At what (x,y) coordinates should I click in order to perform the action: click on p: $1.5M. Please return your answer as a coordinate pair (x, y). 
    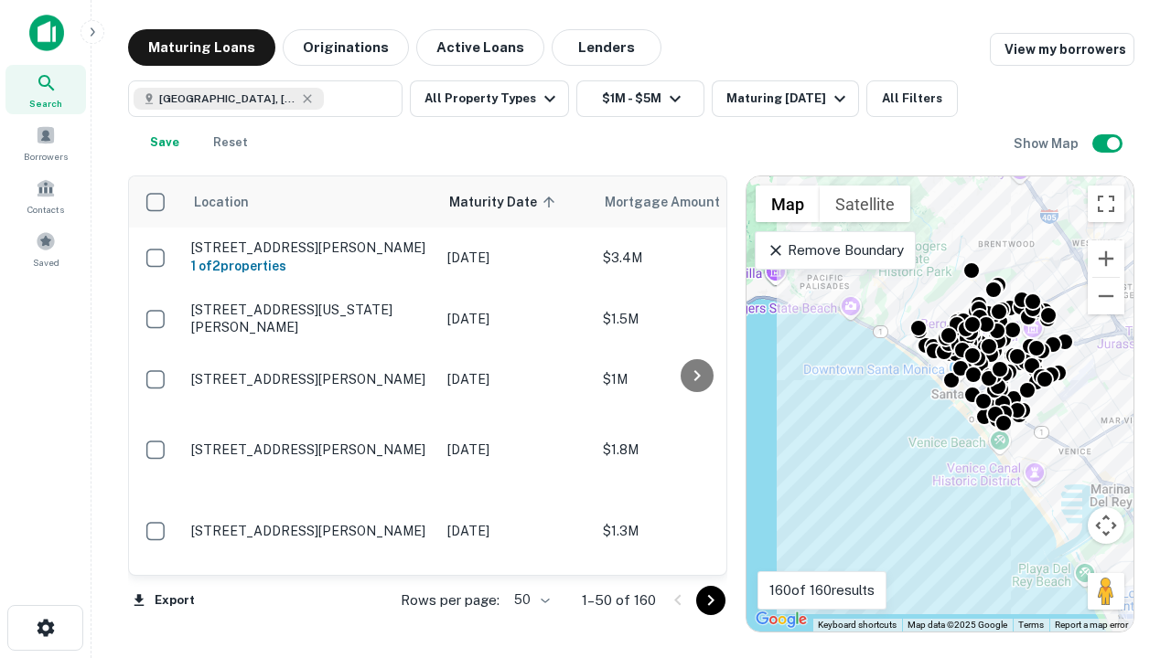
    Looking at the image, I should click on (694, 319).